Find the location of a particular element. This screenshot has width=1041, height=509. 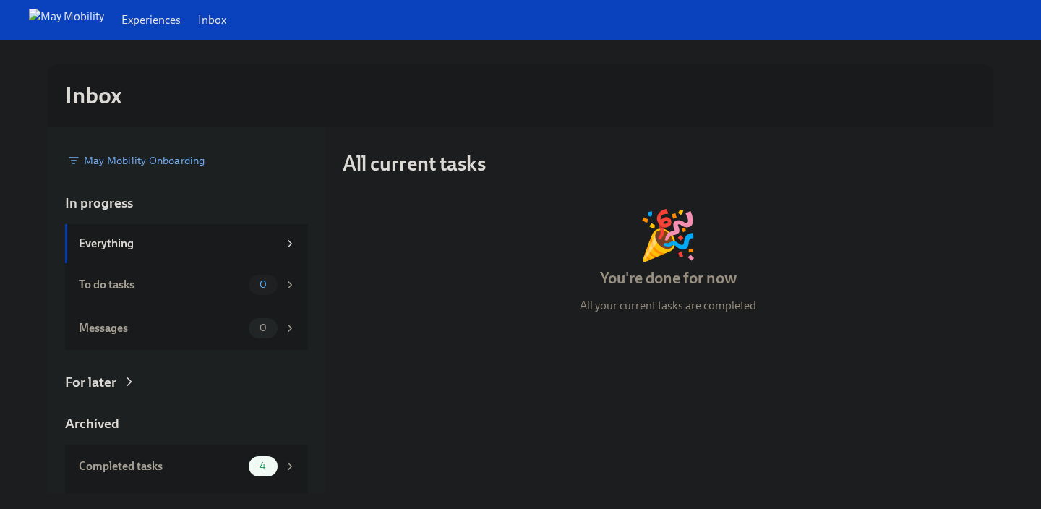

h2: Inbox is located at coordinates (93, 95).